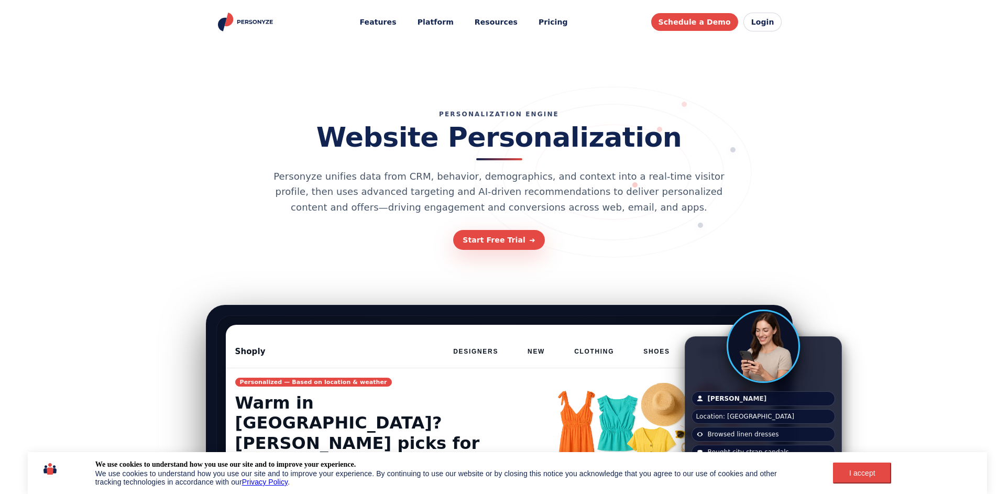 The width and height of the screenshot is (998, 494). I want to click on span: Bought city strap sandals, so click(748, 452).